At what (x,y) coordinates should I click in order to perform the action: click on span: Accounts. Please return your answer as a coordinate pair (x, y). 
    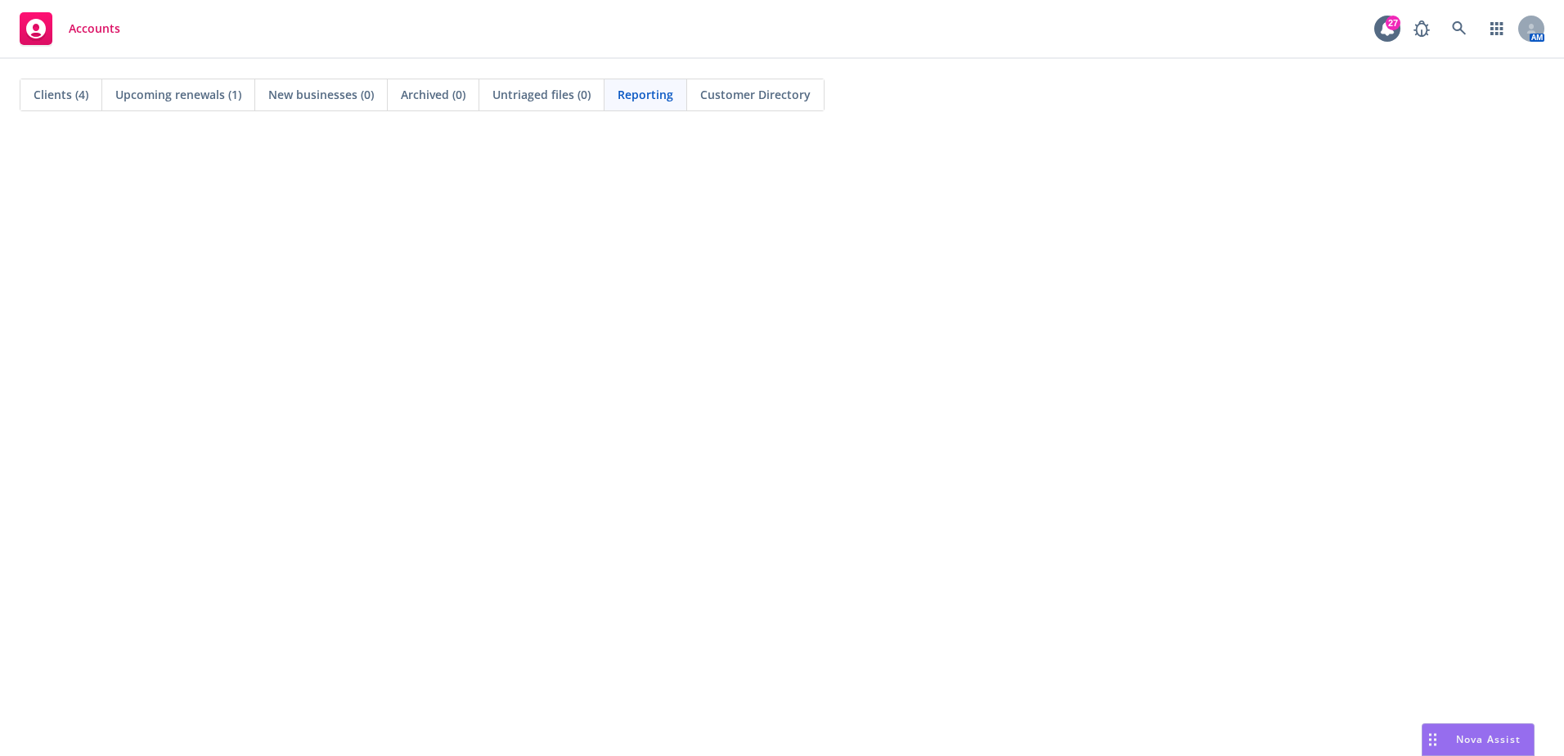
    Looking at the image, I should click on (94, 29).